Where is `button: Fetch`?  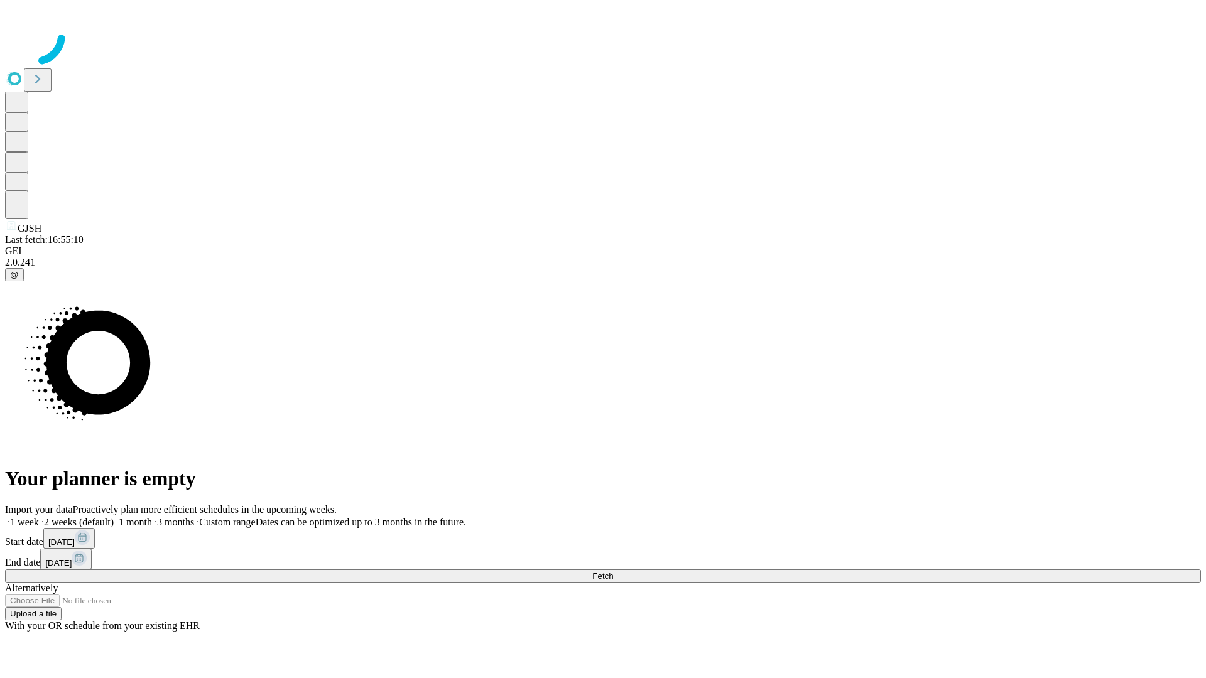 button: Fetch is located at coordinates (603, 576).